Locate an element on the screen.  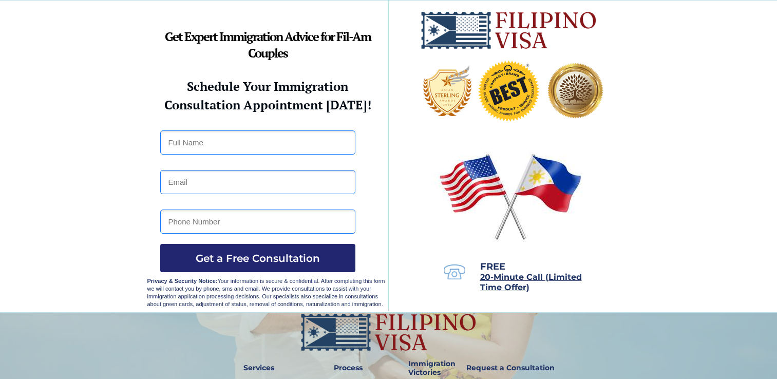
strong: Immigration Victories is located at coordinates (432, 368).